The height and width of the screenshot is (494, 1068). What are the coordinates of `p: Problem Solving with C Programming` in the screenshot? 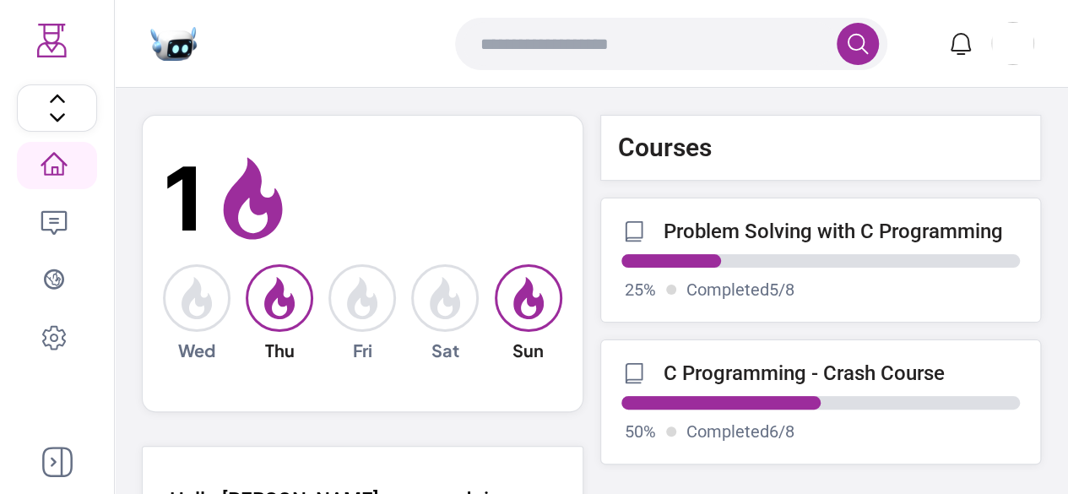 It's located at (833, 231).